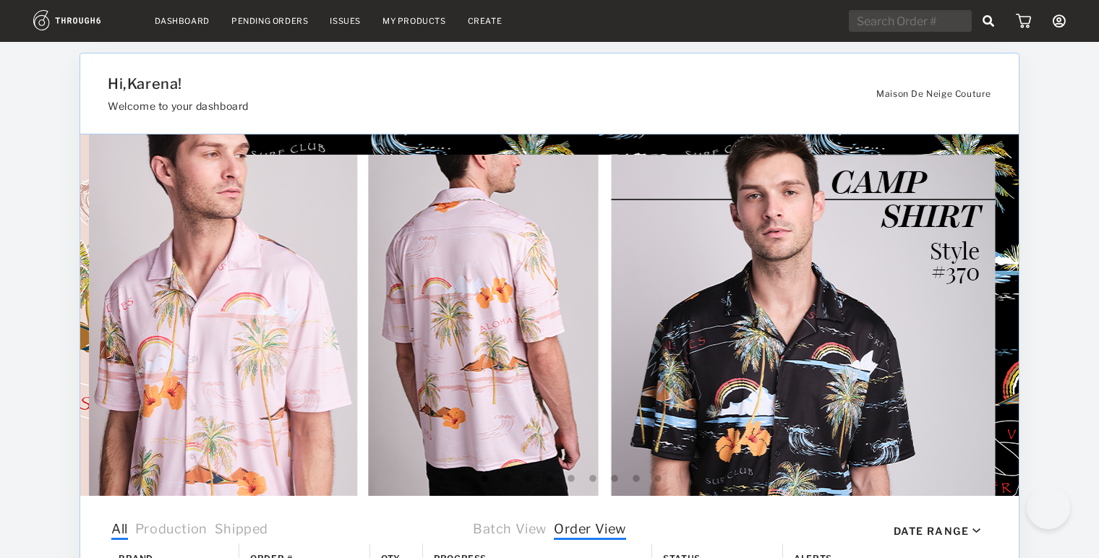  What do you see at coordinates (1023, 21) in the screenshot?
I see `img: icon_cart.dab5cea1.svg` at bounding box center [1023, 21].